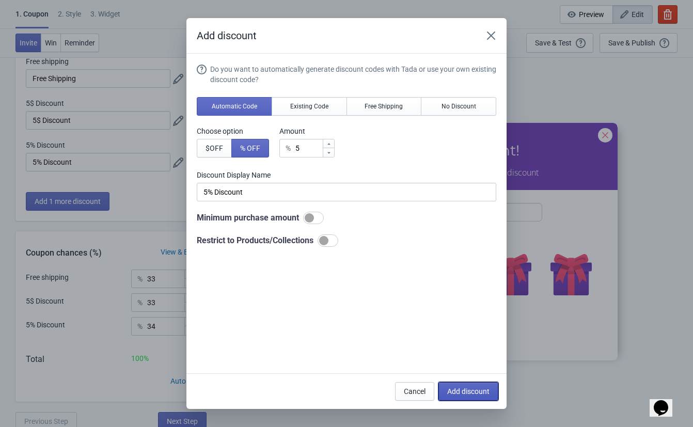 The height and width of the screenshot is (427, 693). What do you see at coordinates (415, 392) in the screenshot?
I see `span: Cancel` at bounding box center [415, 392].